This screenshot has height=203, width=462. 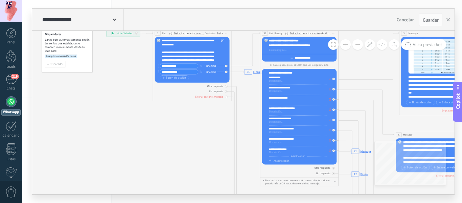 What do you see at coordinates (158, 33) in the screenshot?
I see `span: 1` at bounding box center [158, 33].